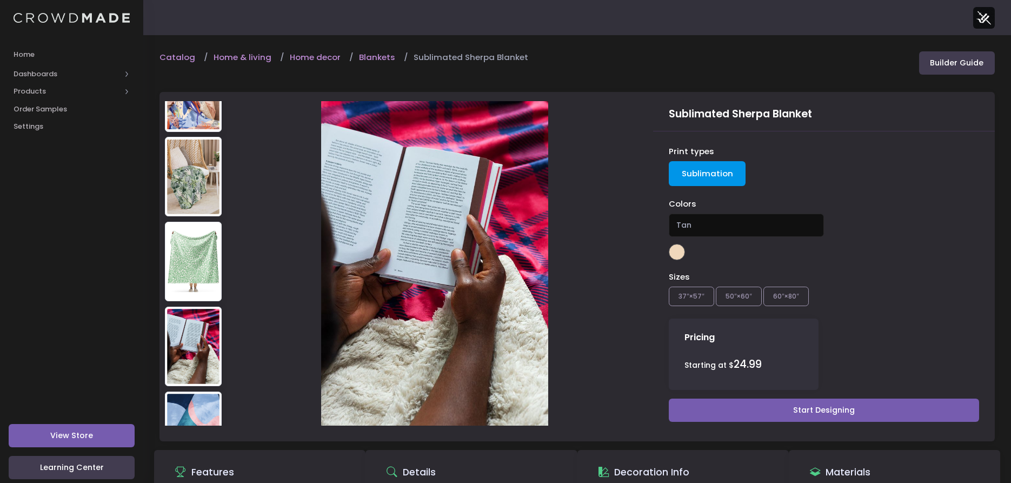 The height and width of the screenshot is (483, 1011). I want to click on a: Home & living, so click(245, 57).